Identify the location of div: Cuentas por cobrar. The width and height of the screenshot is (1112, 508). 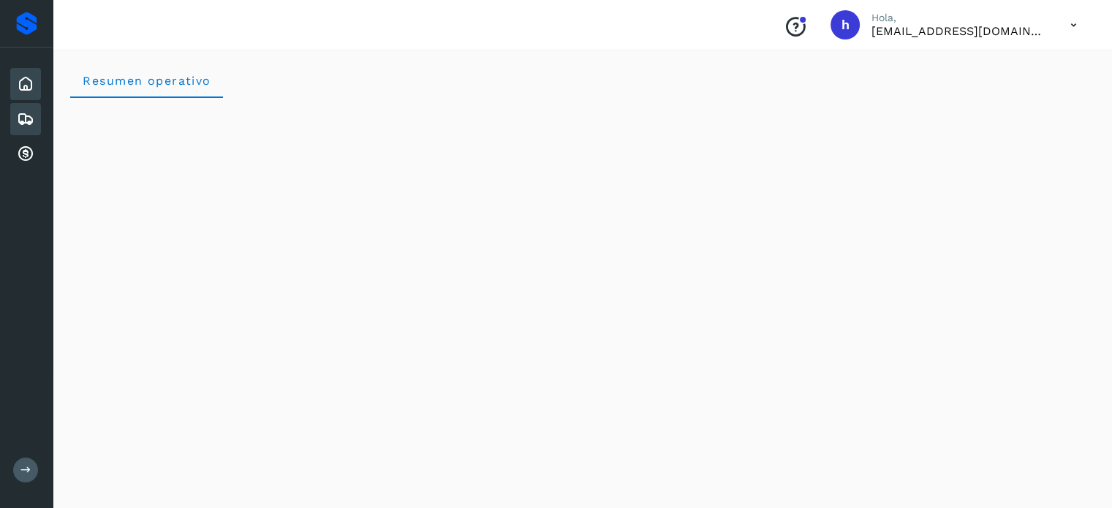
(26, 154).